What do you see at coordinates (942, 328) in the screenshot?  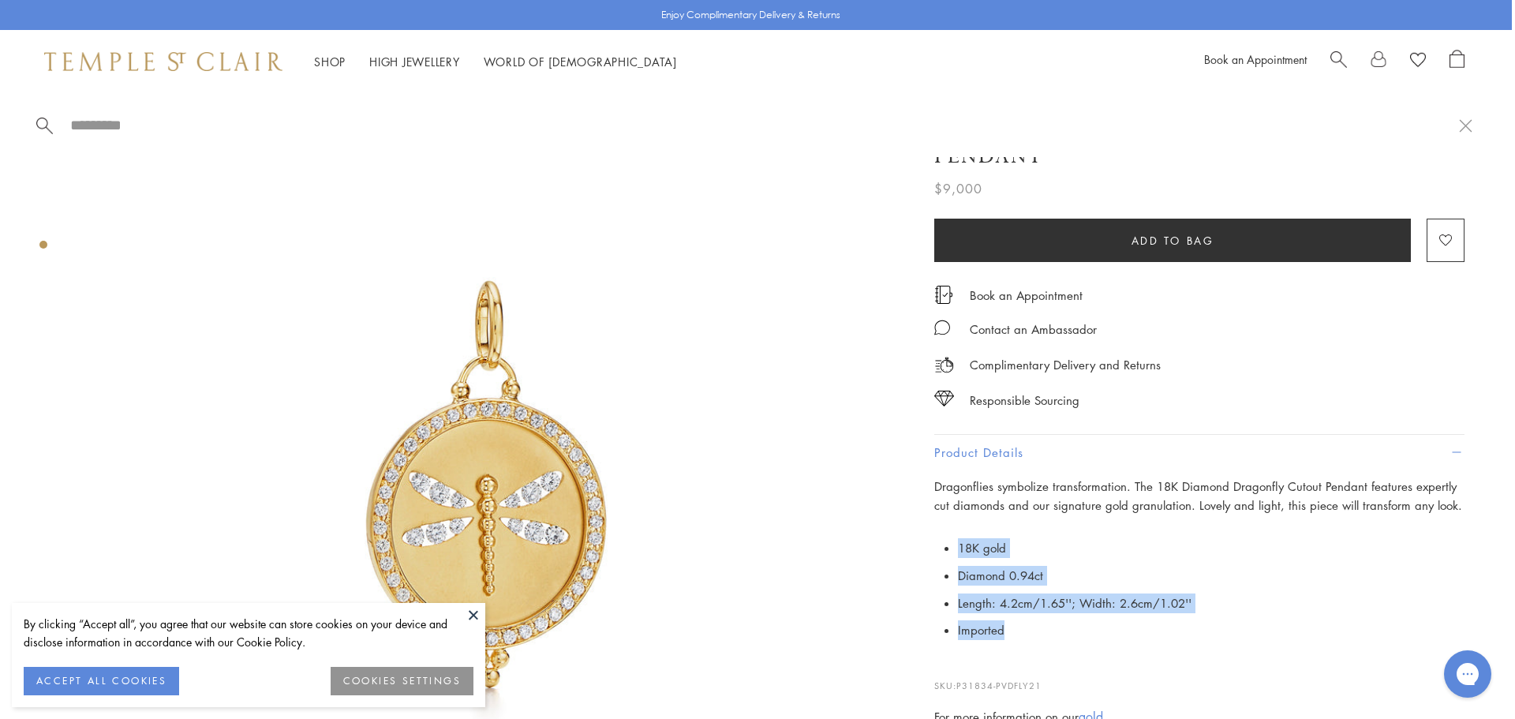 I see `img: MessageIcon-01_2.svg` at bounding box center [942, 328].